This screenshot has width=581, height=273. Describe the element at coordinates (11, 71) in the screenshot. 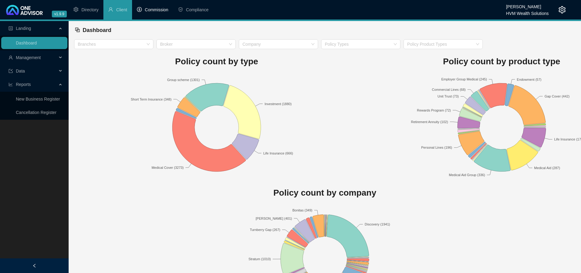

I see `span: import` at that location.